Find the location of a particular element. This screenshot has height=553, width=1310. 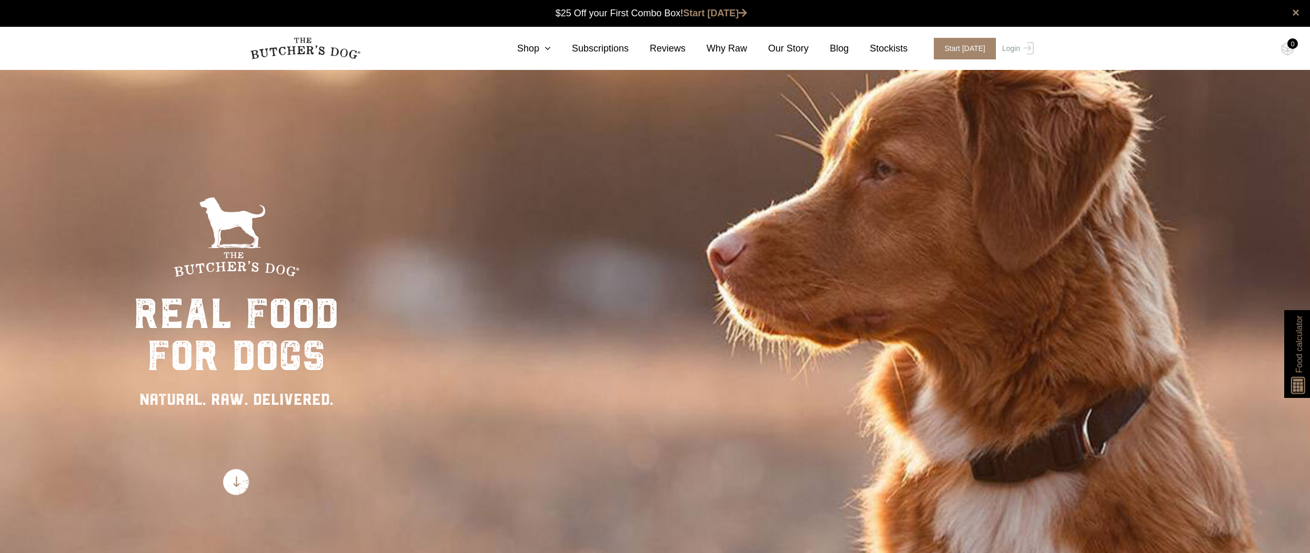

div: 0 is located at coordinates (1293, 44).